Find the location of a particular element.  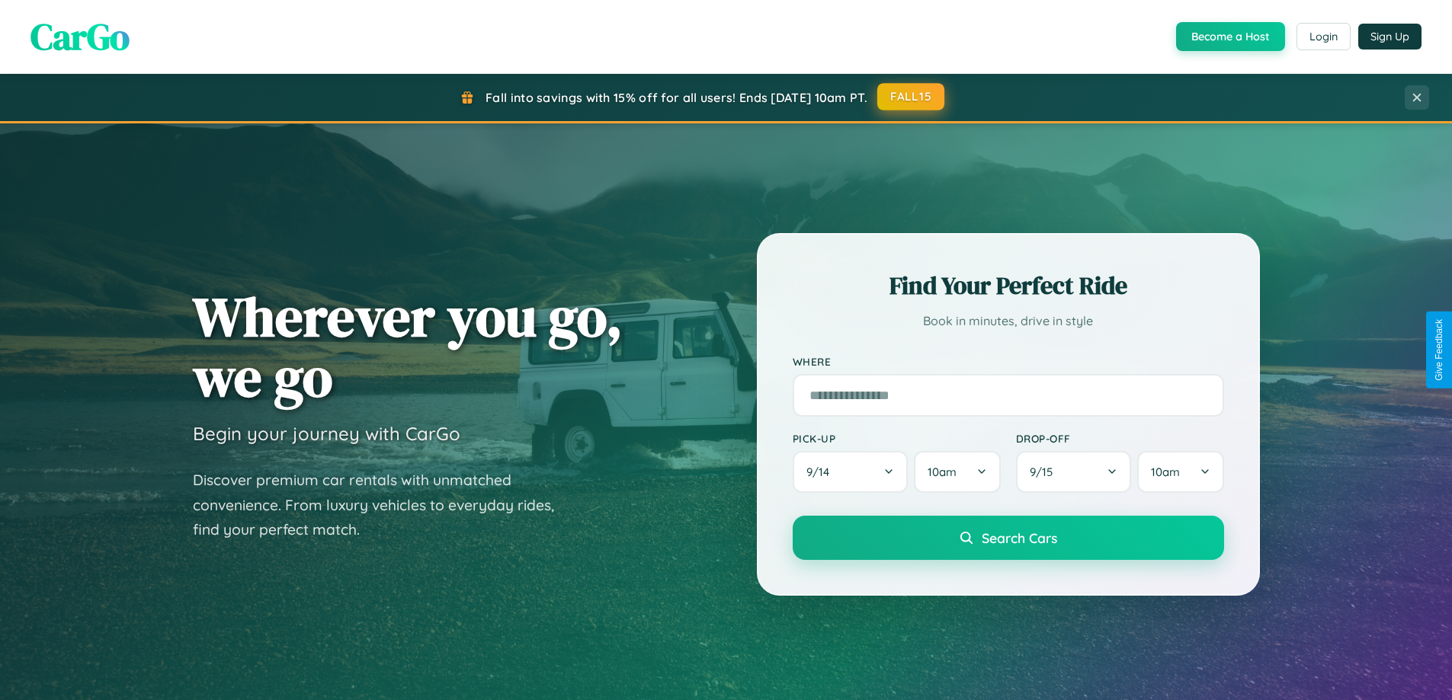

h2: Find Your Perfect Ride is located at coordinates (1008, 286).